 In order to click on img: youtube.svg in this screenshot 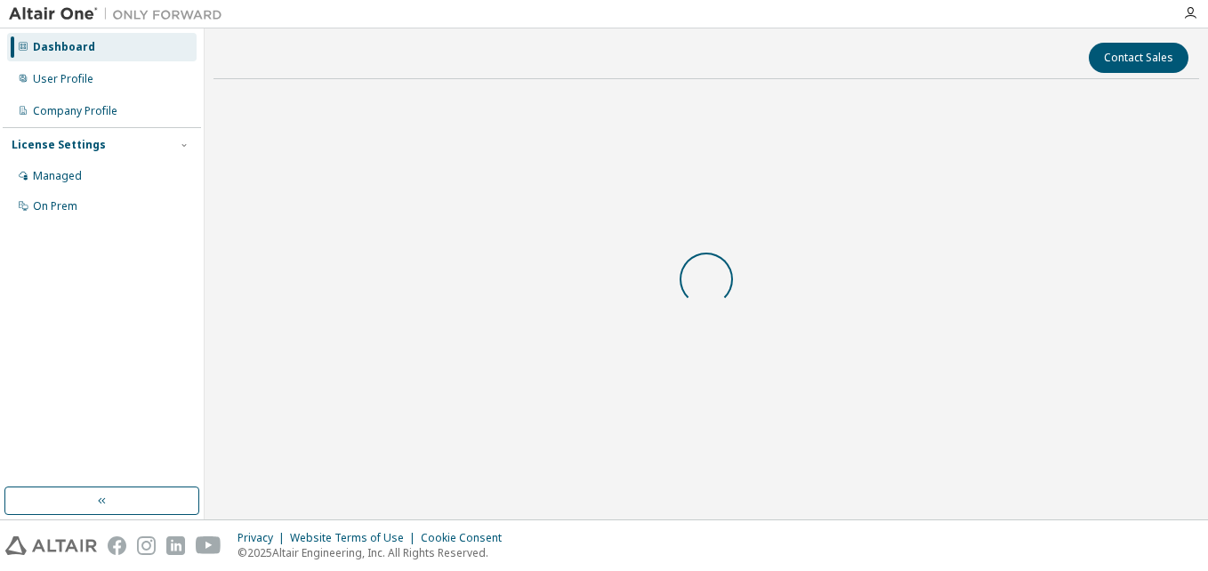, I will do `click(208, 545)`.